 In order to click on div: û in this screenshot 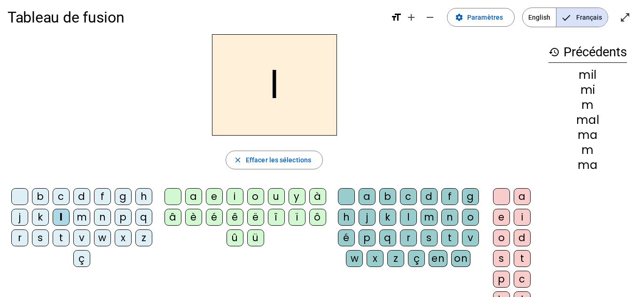, I will do `click(235, 238)`.